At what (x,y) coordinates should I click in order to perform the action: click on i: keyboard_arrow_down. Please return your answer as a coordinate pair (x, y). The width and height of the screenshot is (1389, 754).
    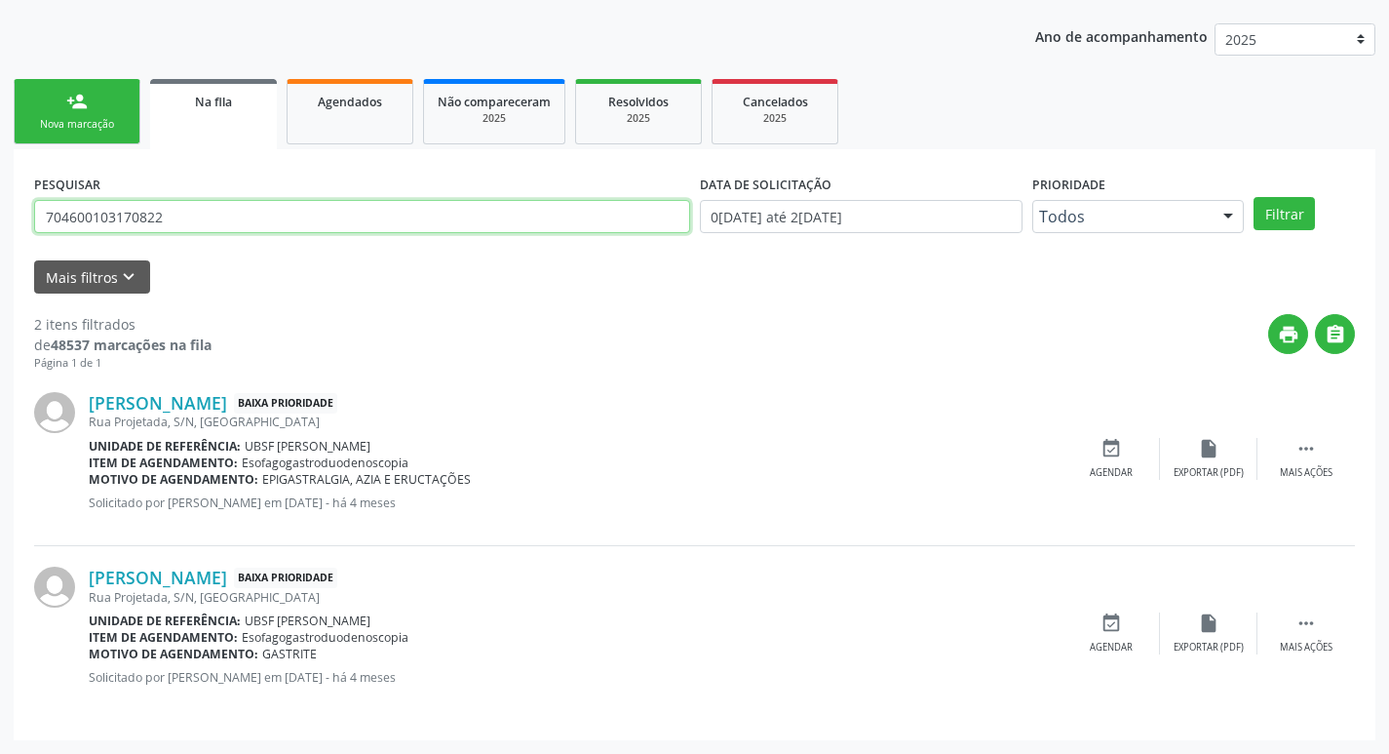
    Looking at the image, I should click on (129, 277).